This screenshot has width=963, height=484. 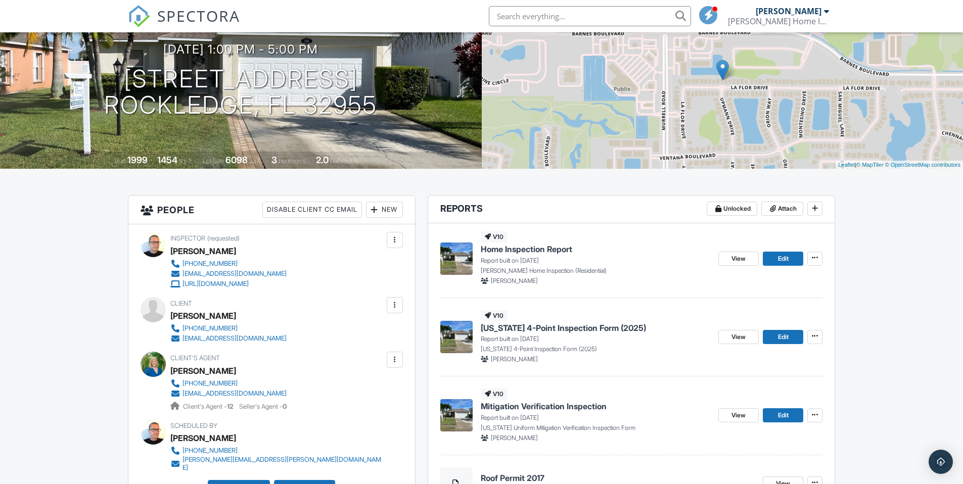 What do you see at coordinates (870, 165) in the screenshot?
I see `a: © MapTiler` at bounding box center [870, 165].